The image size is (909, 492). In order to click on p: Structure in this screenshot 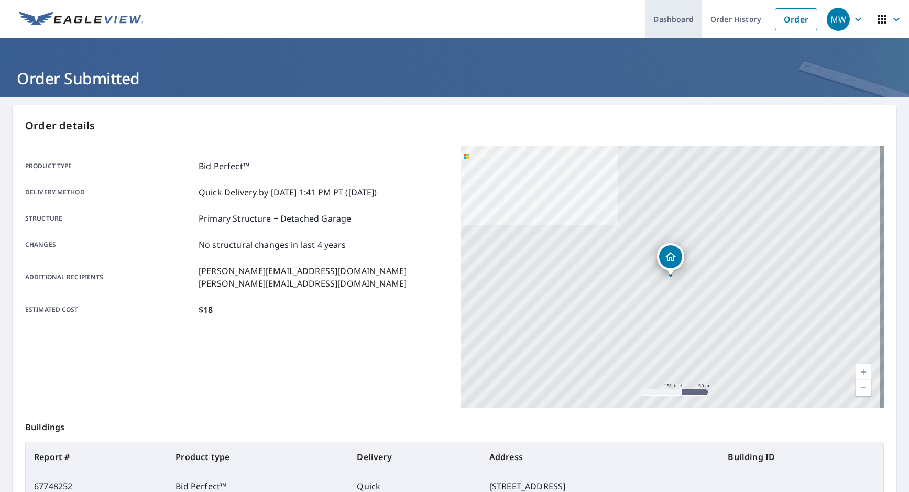, I will do `click(110, 219)`.